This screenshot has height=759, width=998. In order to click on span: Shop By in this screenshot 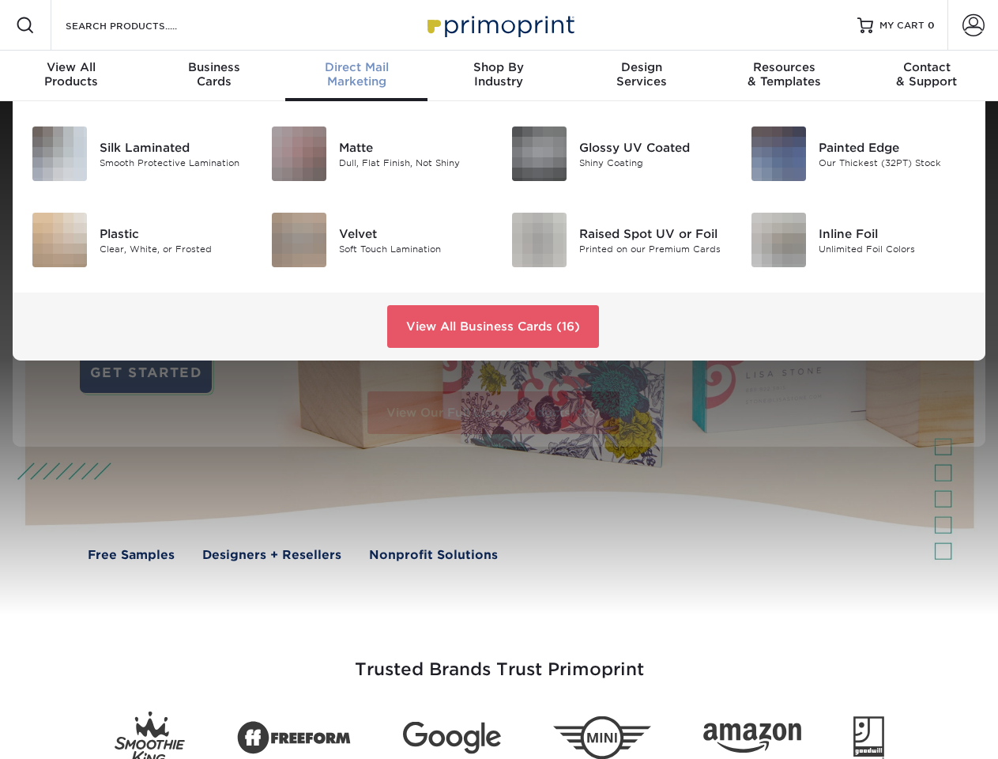, I will do `click(499, 67)`.